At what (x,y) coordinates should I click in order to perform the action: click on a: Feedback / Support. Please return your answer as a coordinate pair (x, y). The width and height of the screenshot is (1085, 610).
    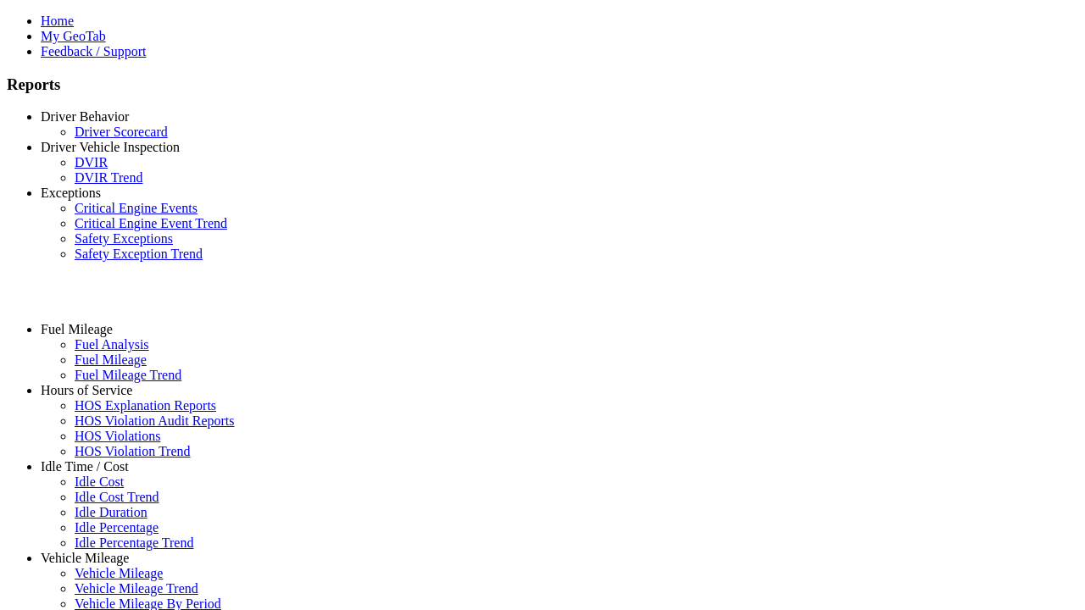
    Looking at the image, I should click on (93, 51).